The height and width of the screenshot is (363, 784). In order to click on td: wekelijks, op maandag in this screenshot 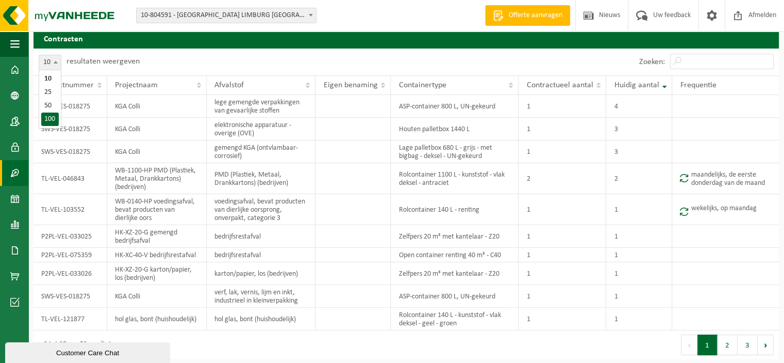, I will do `click(726, 209)`.